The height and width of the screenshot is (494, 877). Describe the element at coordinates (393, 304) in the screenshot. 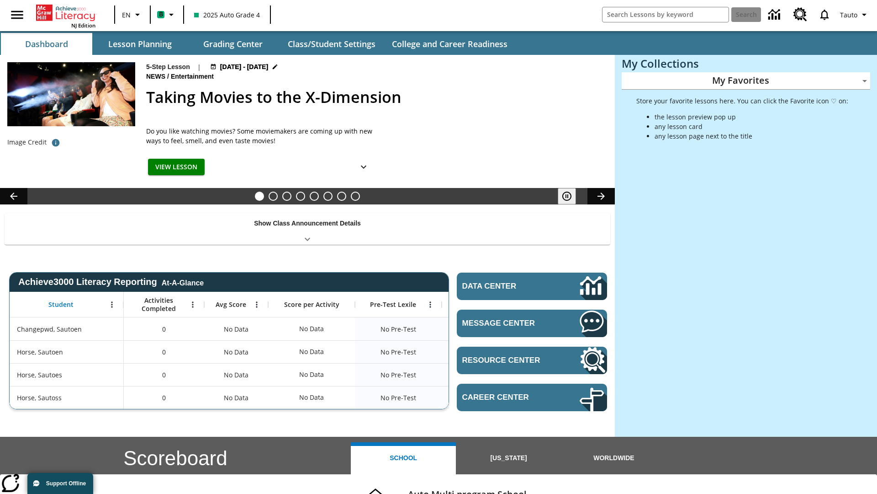

I see `span: Pre-Test Lexile` at that location.